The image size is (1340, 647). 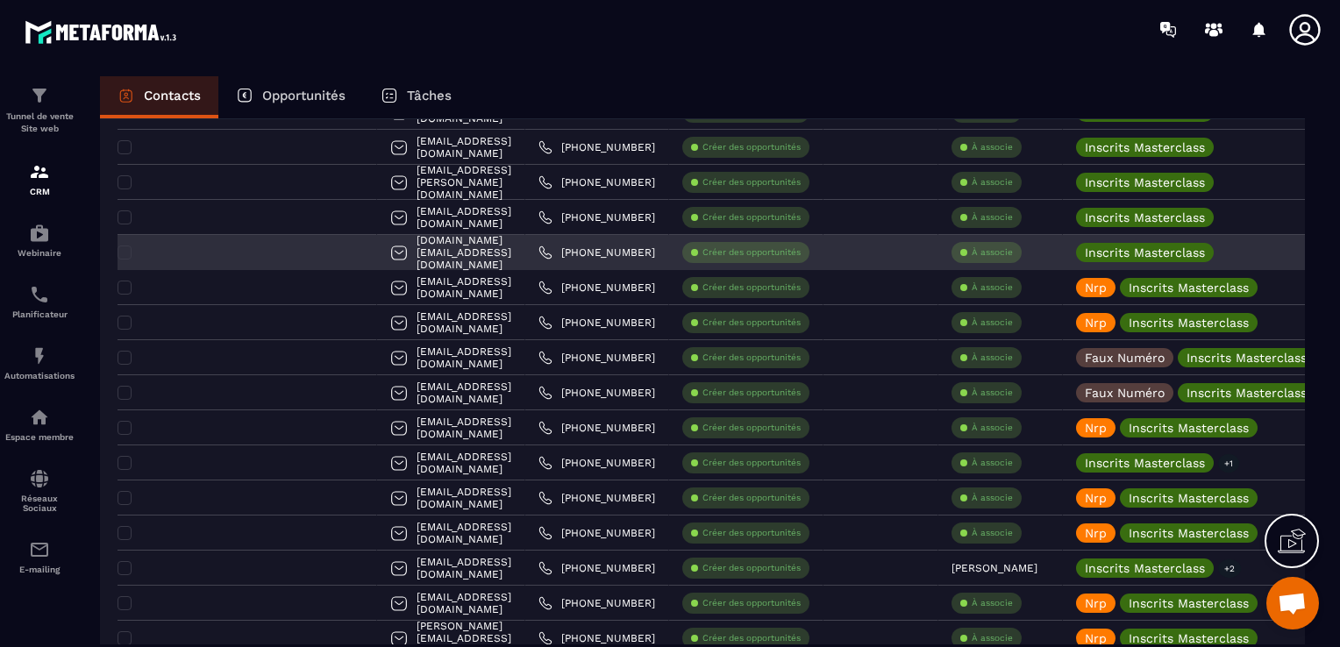 What do you see at coordinates (39, 314) in the screenshot?
I see `p: Planificateur` at bounding box center [39, 314].